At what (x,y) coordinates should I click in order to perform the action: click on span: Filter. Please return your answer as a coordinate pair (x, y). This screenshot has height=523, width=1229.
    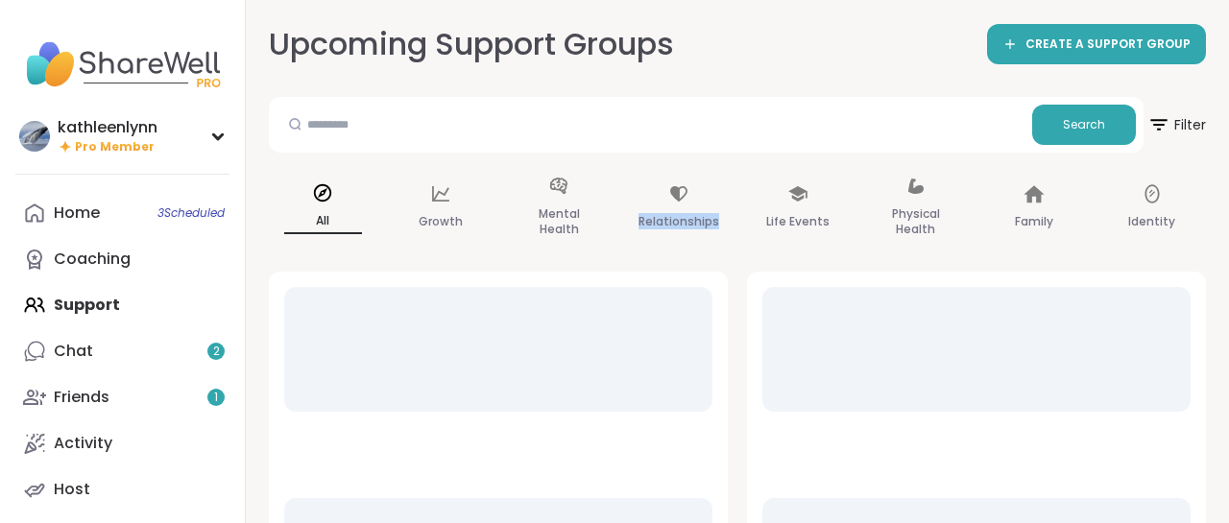
    Looking at the image, I should click on (1176, 125).